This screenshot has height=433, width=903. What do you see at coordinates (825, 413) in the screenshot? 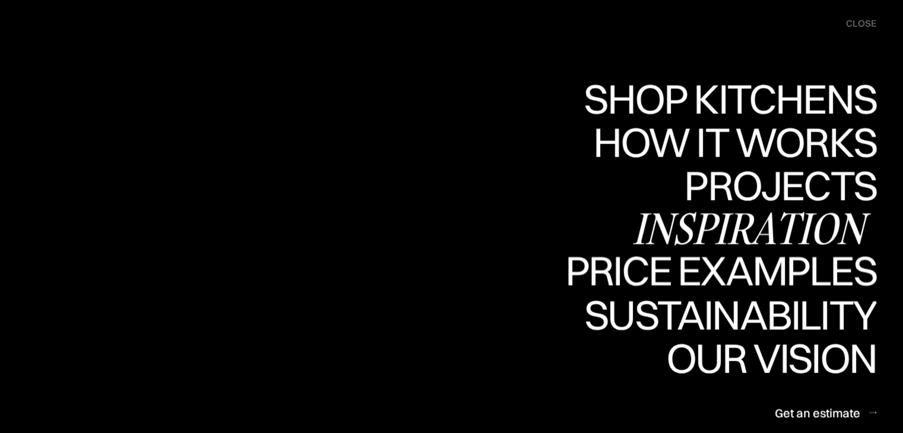
I see `a: Get an estimate` at bounding box center [825, 413].